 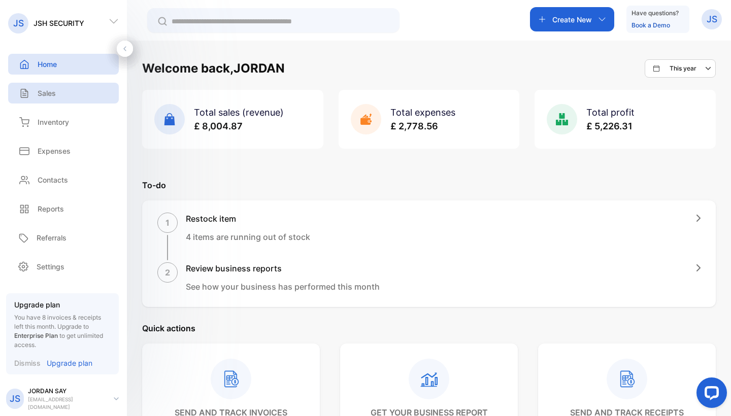 What do you see at coordinates (655, 13) in the screenshot?
I see `p: Have questions?` at bounding box center [655, 13].